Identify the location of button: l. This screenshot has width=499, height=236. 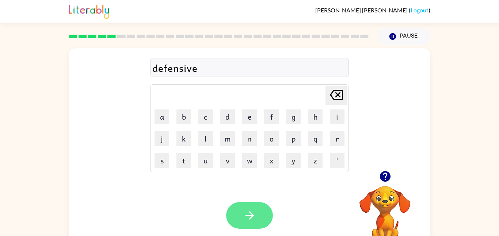
(206, 139).